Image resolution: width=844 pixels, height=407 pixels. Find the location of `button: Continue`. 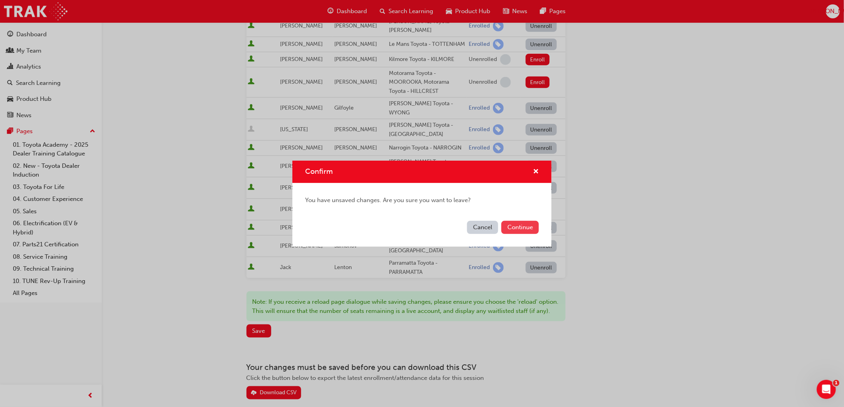

button: Continue is located at coordinates (520, 227).